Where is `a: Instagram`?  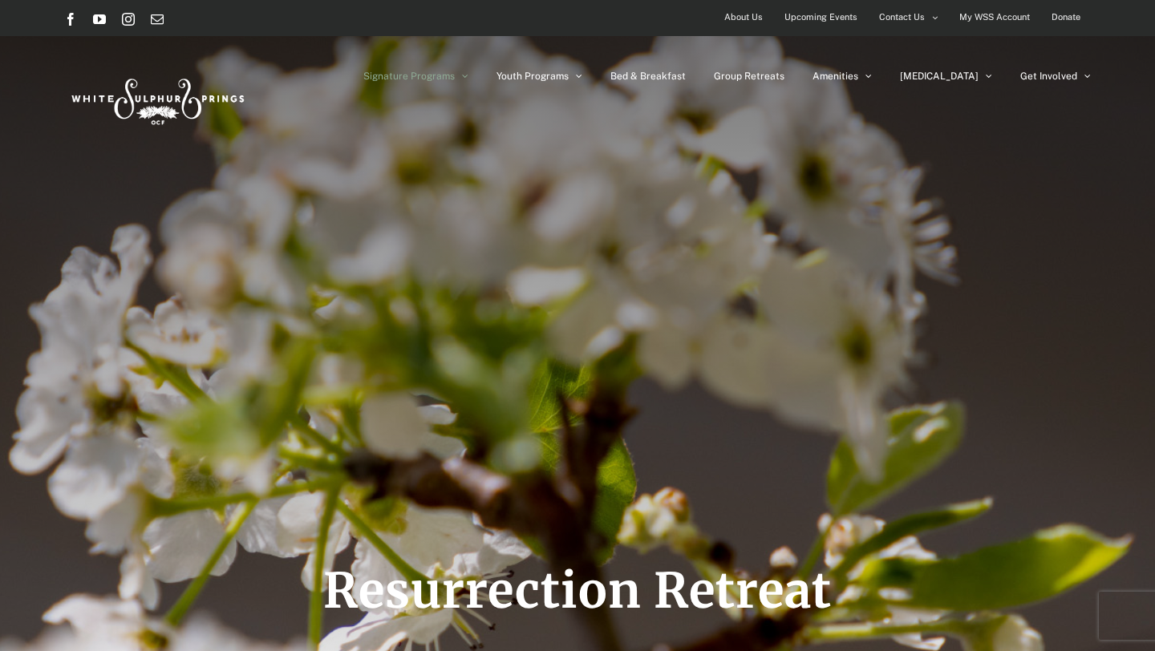 a: Instagram is located at coordinates (128, 19).